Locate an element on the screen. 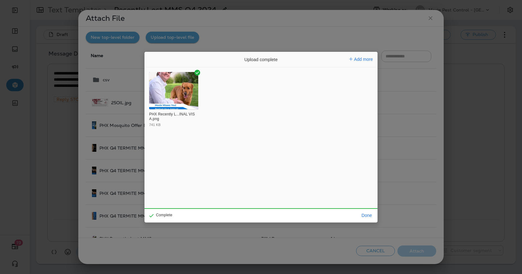 The image size is (522, 274). button: Done is located at coordinates (367, 216).